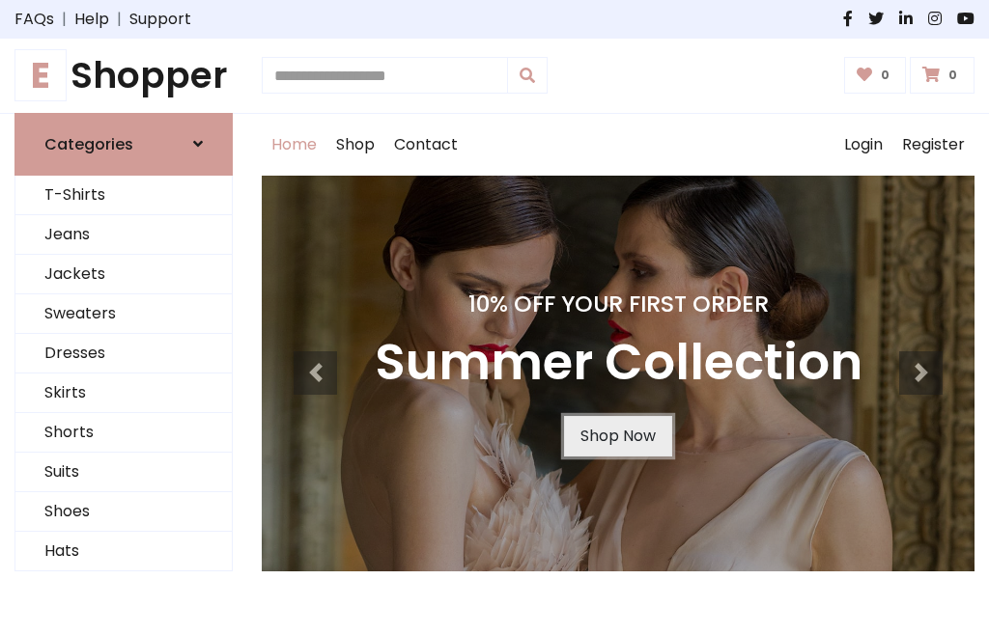 This screenshot has height=635, width=989. What do you see at coordinates (41, 75) in the screenshot?
I see `span: E` at bounding box center [41, 75].